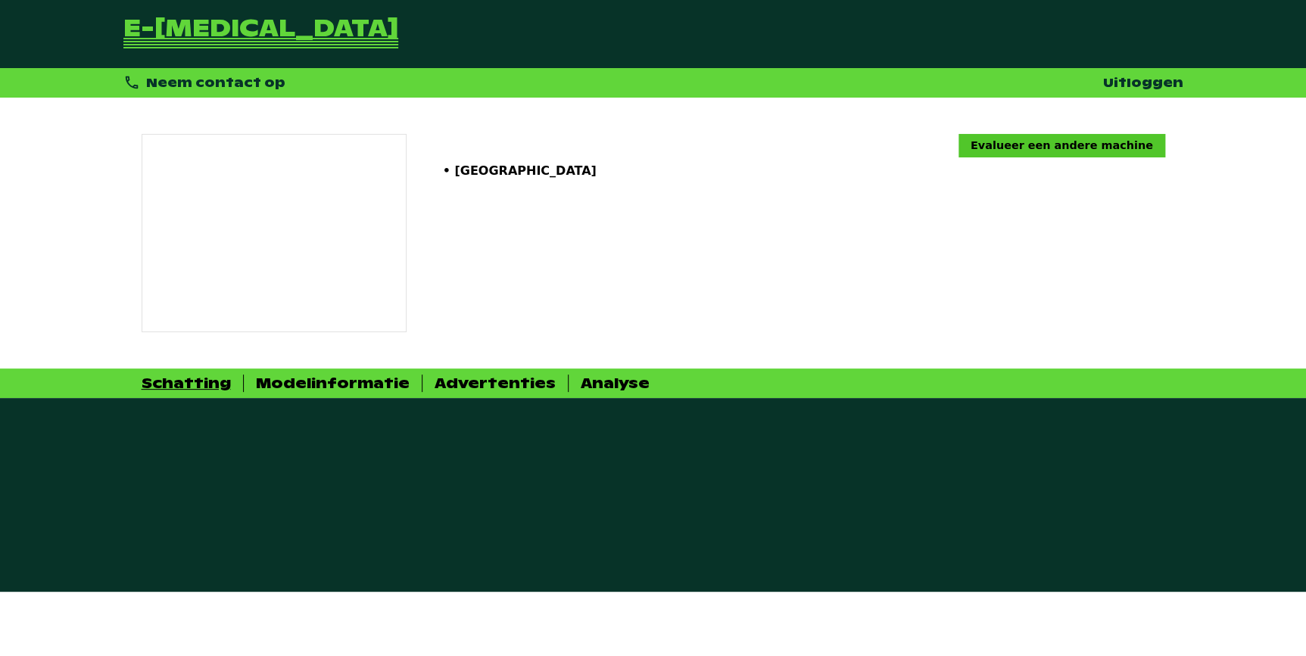 This screenshot has width=1306, height=656. What do you see at coordinates (216, 83) in the screenshot?
I see `span: Neem contact op` at bounding box center [216, 83].